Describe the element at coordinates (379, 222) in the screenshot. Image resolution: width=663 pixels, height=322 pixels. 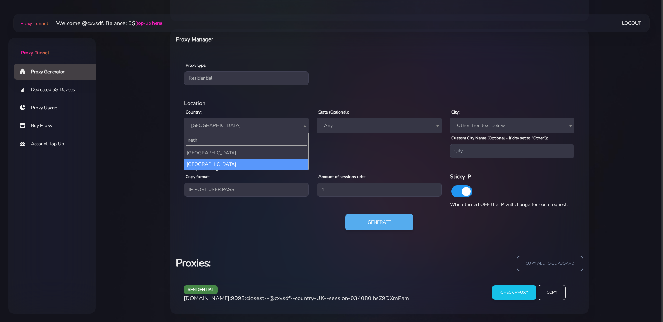
I see `button: Generate` at that location.